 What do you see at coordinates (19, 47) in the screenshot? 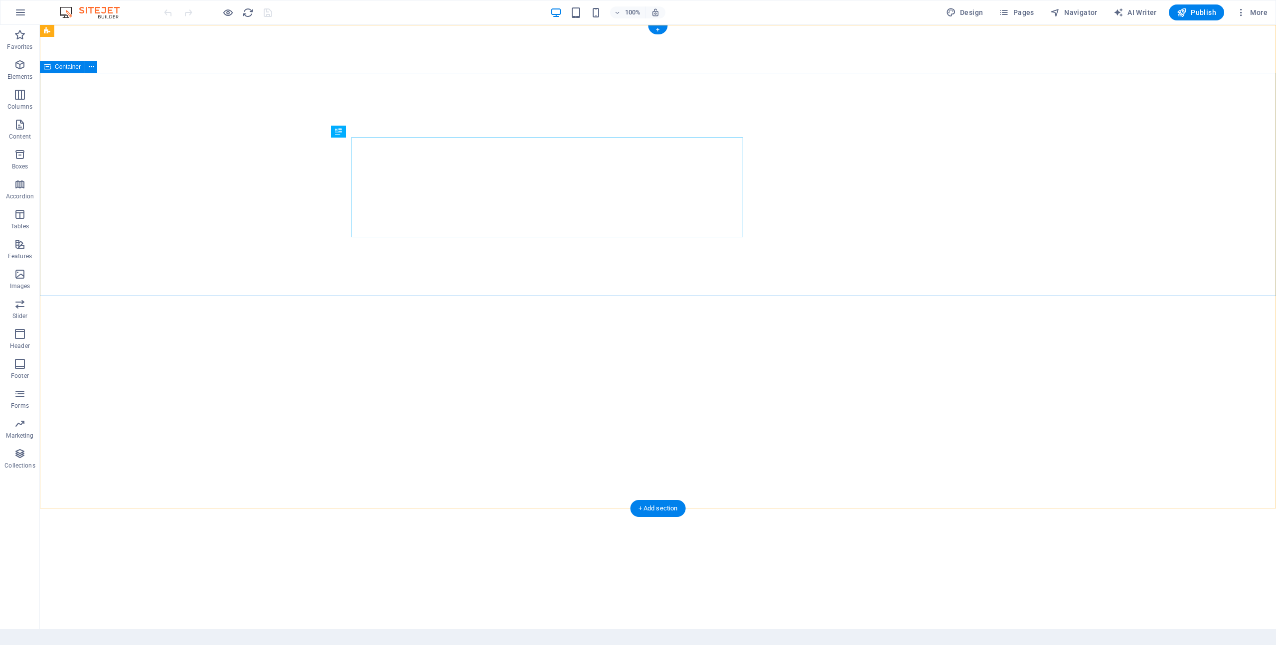
I see `p: Favorites` at bounding box center [19, 47].